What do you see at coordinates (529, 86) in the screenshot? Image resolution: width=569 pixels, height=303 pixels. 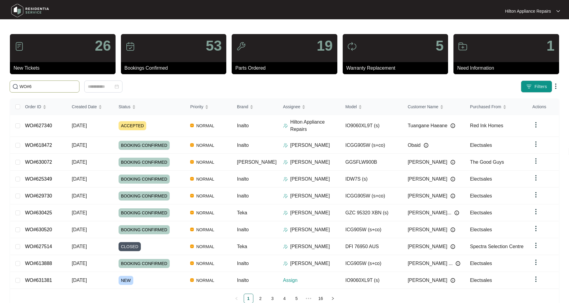 I see `img: filter icon` at bounding box center [529, 86].